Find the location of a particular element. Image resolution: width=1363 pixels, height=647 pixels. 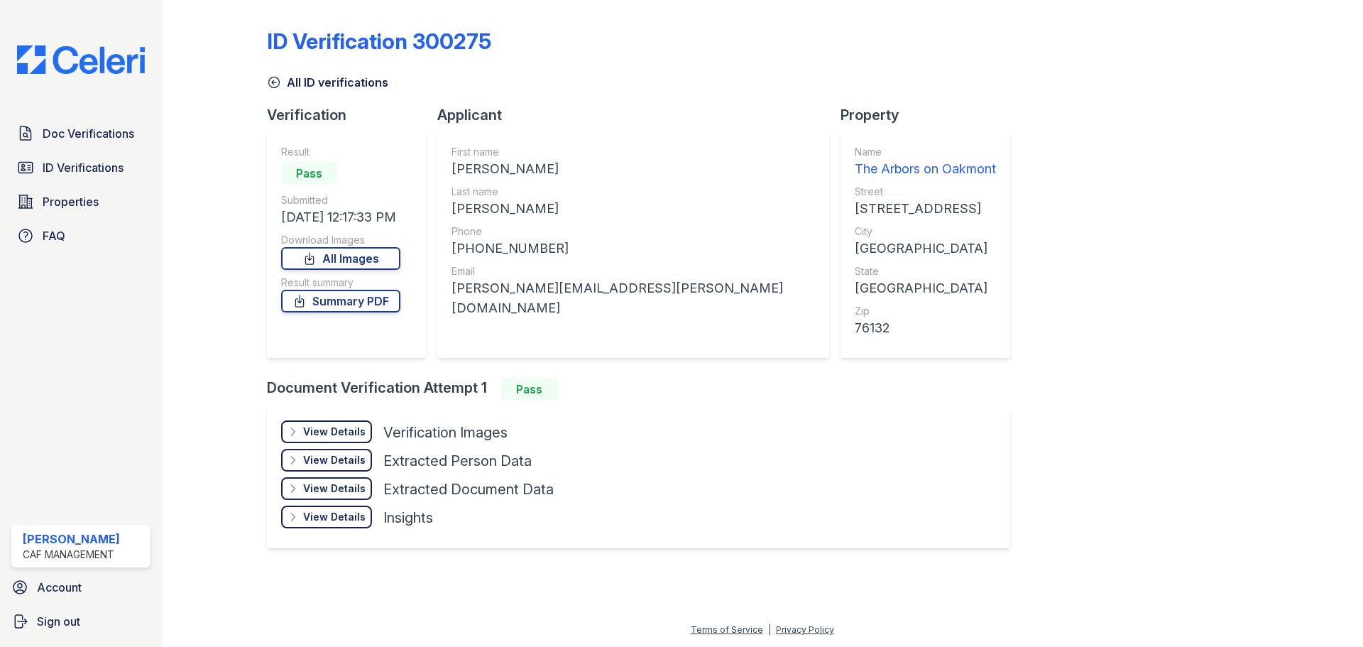

span: Sign out is located at coordinates (58, 621).